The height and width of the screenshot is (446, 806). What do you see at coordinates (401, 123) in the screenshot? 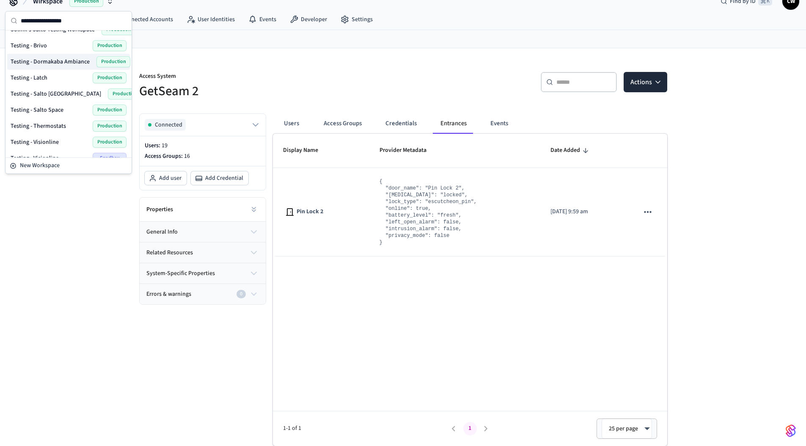
I see `button: Credentials` at bounding box center [401, 123].